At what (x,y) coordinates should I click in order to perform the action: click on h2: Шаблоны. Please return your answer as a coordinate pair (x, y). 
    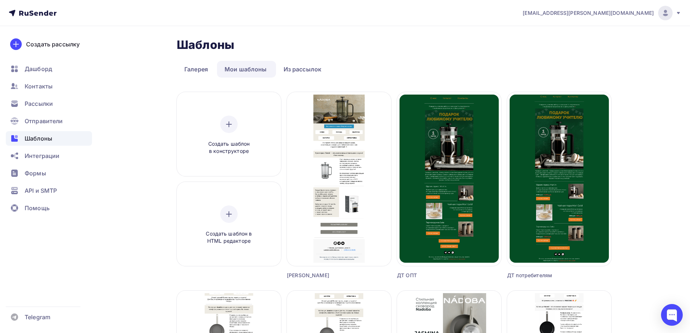
    Looking at the image, I should click on (205, 45).